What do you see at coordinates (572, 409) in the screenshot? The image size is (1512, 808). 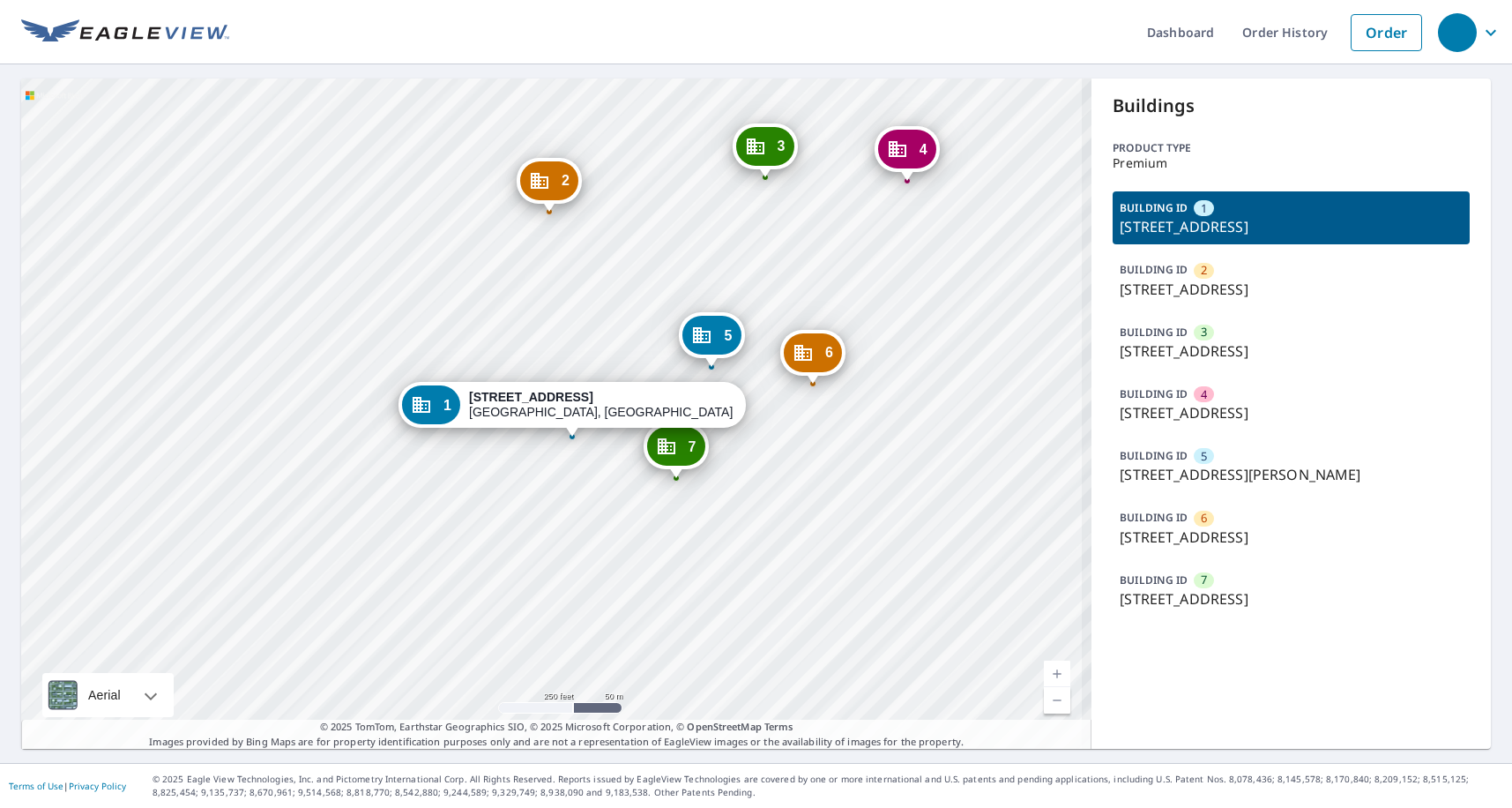 I see `div: Dropped pin, building 1, Commercial property, 2205 Forest Hills Dr Harrisburg, PA 17112` at bounding box center [572, 409].